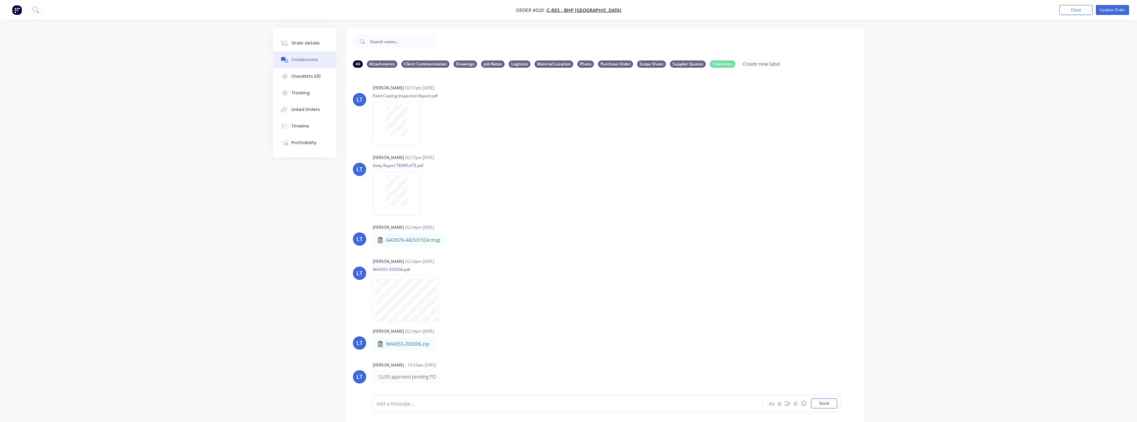 The height and width of the screenshot is (422, 1137). Describe the element at coordinates (305, 143) in the screenshot. I see `button: Profitability` at that location.